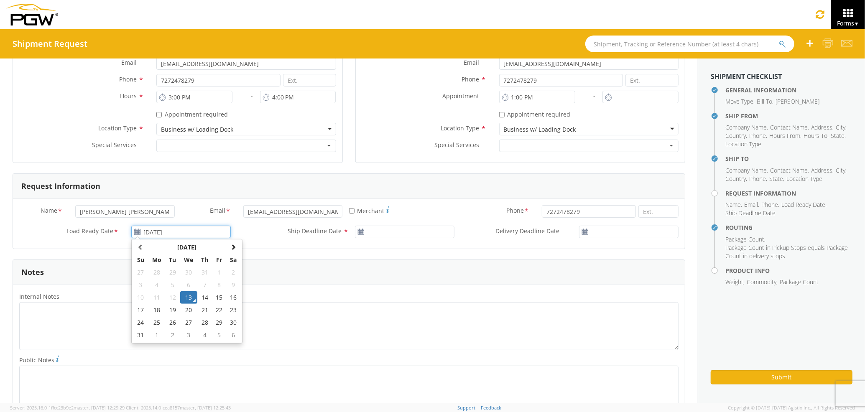 Image resolution: width=865 pixels, height=412 pixels. Describe the element at coordinates (204, 260) in the screenshot. I see `th: Th` at that location.